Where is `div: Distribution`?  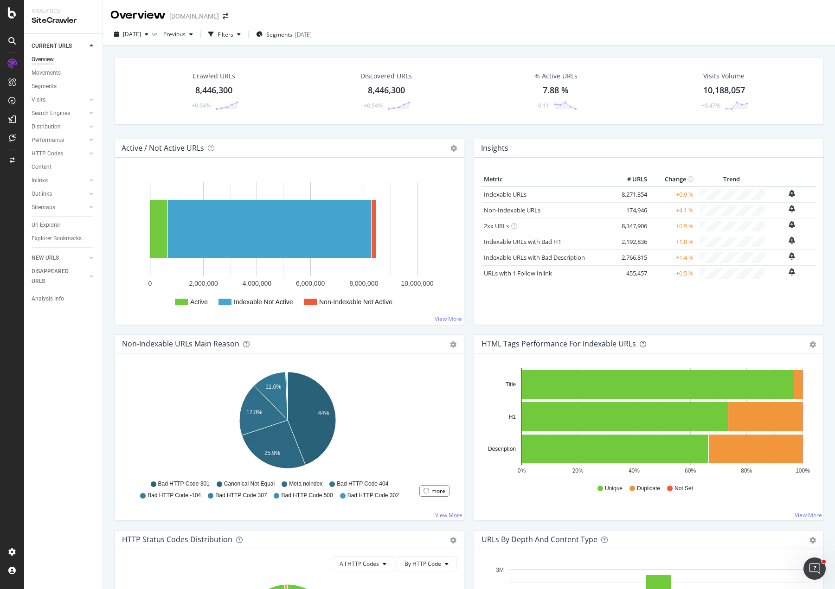
div: Distribution is located at coordinates (46, 127).